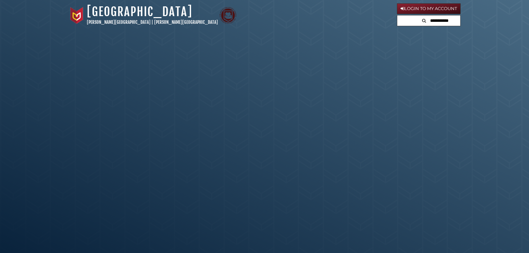  Describe the element at coordinates (424, 20) in the screenshot. I see `button: Search` at that location.